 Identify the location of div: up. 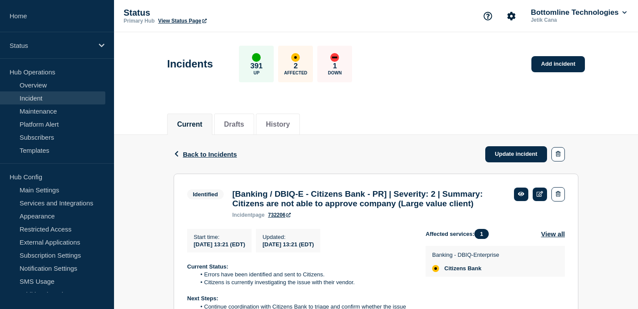
(256, 57).